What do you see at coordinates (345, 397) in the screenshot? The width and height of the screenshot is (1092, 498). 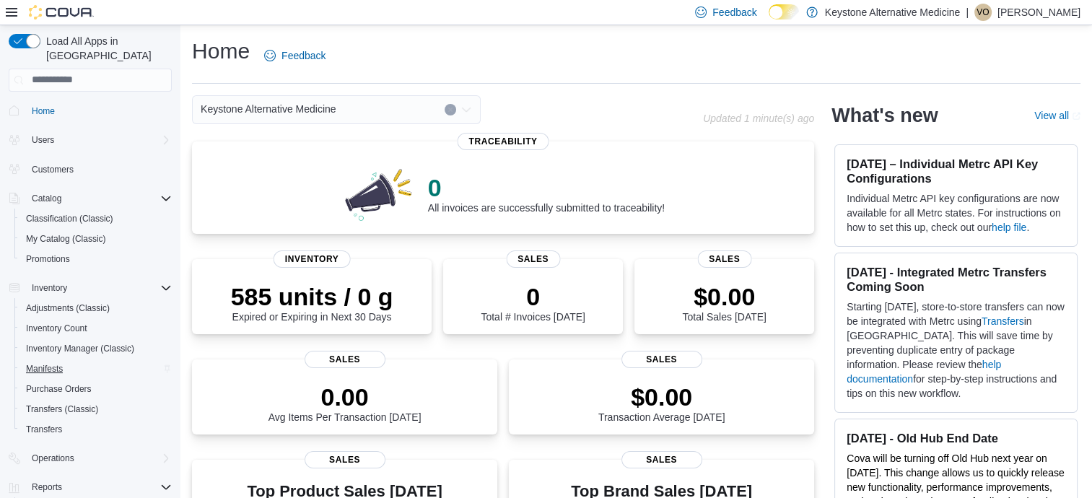 I see `p: 0.00` at bounding box center [345, 397].